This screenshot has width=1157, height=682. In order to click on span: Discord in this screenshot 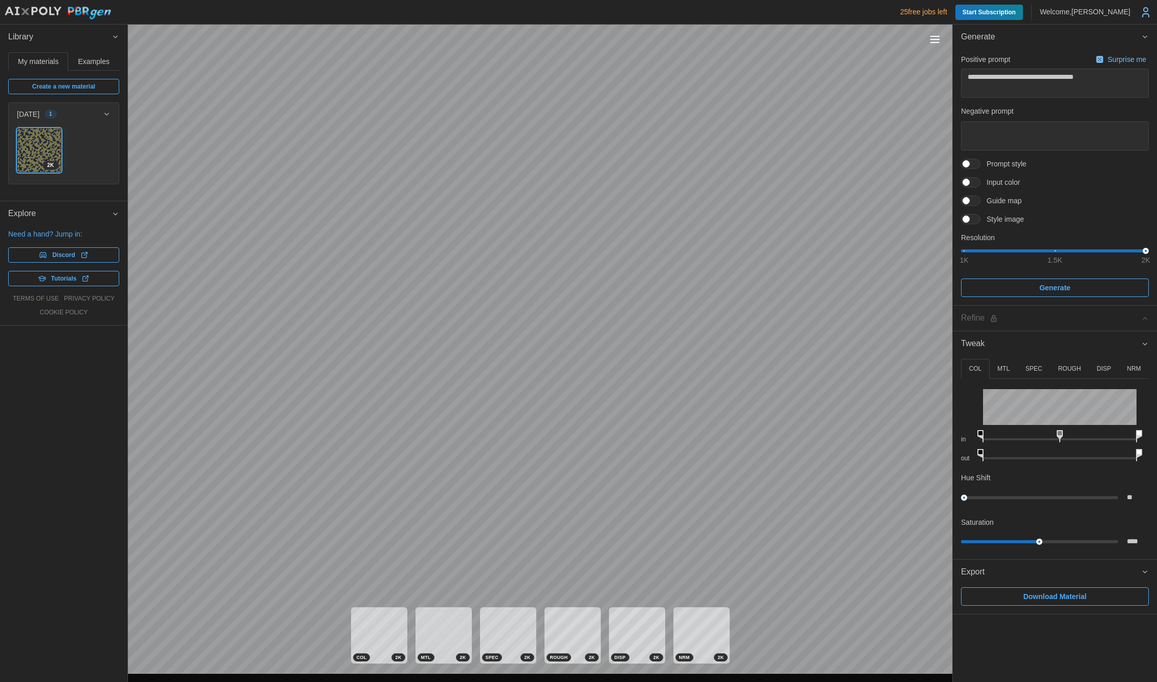, I will do `click(63, 255)`.